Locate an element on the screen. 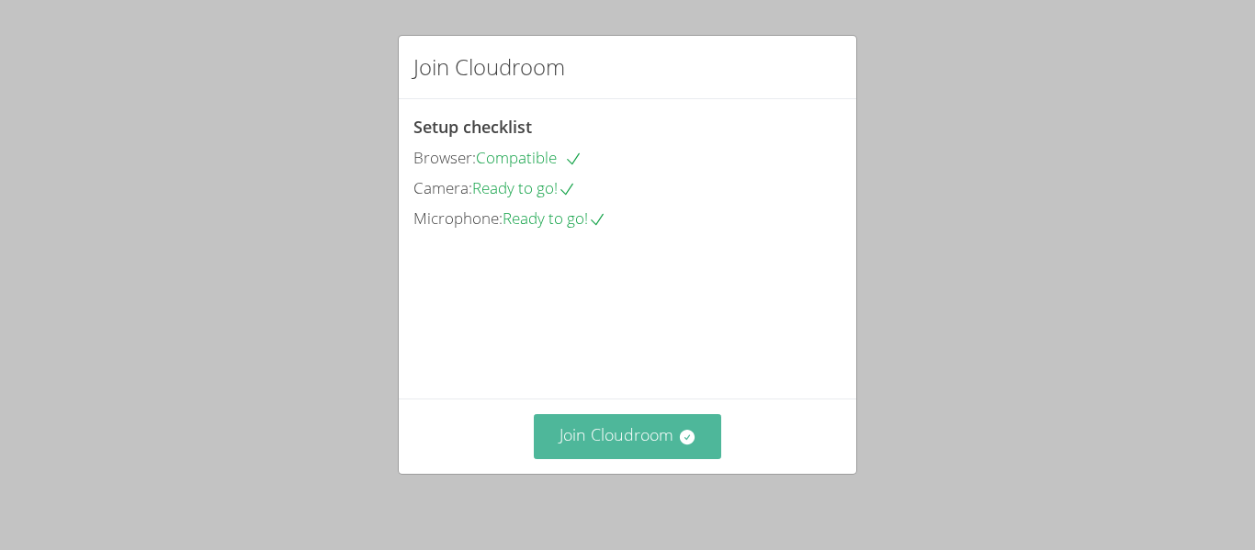  span: Camera: is located at coordinates (443, 187).